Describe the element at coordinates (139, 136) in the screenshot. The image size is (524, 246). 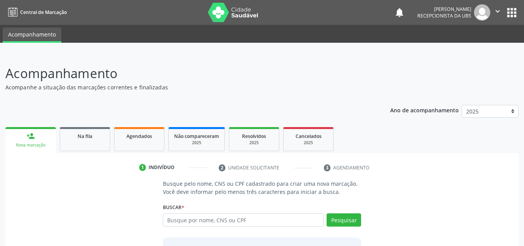
I see `span: Agendados` at that location.